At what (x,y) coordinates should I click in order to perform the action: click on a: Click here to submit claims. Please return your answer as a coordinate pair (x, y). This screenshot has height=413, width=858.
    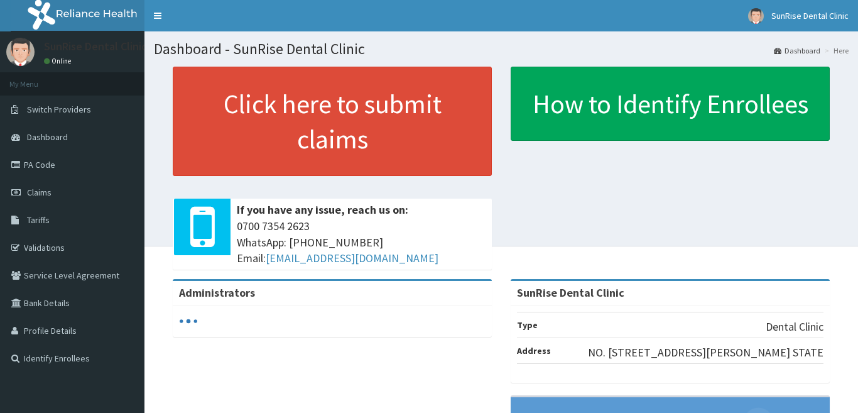
    Looking at the image, I should click on (332, 121).